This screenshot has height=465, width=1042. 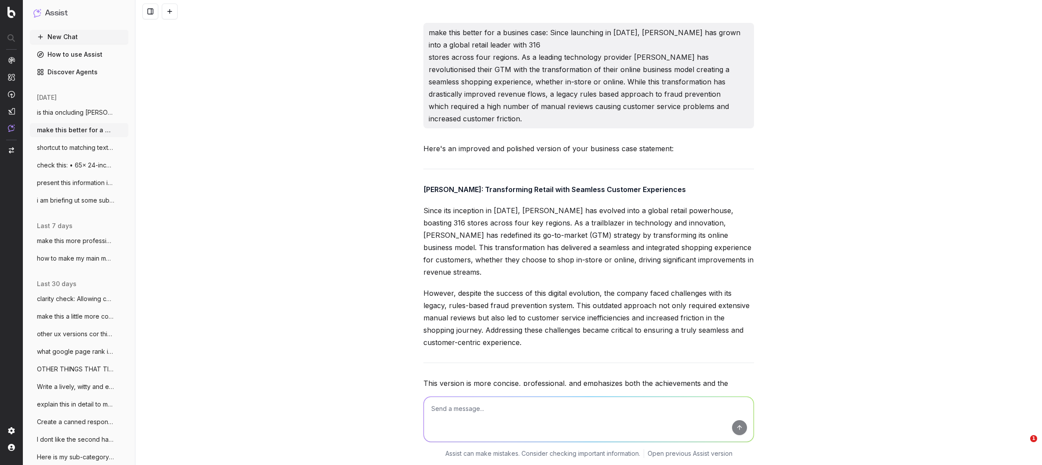 What do you see at coordinates (79, 37) in the screenshot?
I see `button: New Chat` at bounding box center [79, 37].